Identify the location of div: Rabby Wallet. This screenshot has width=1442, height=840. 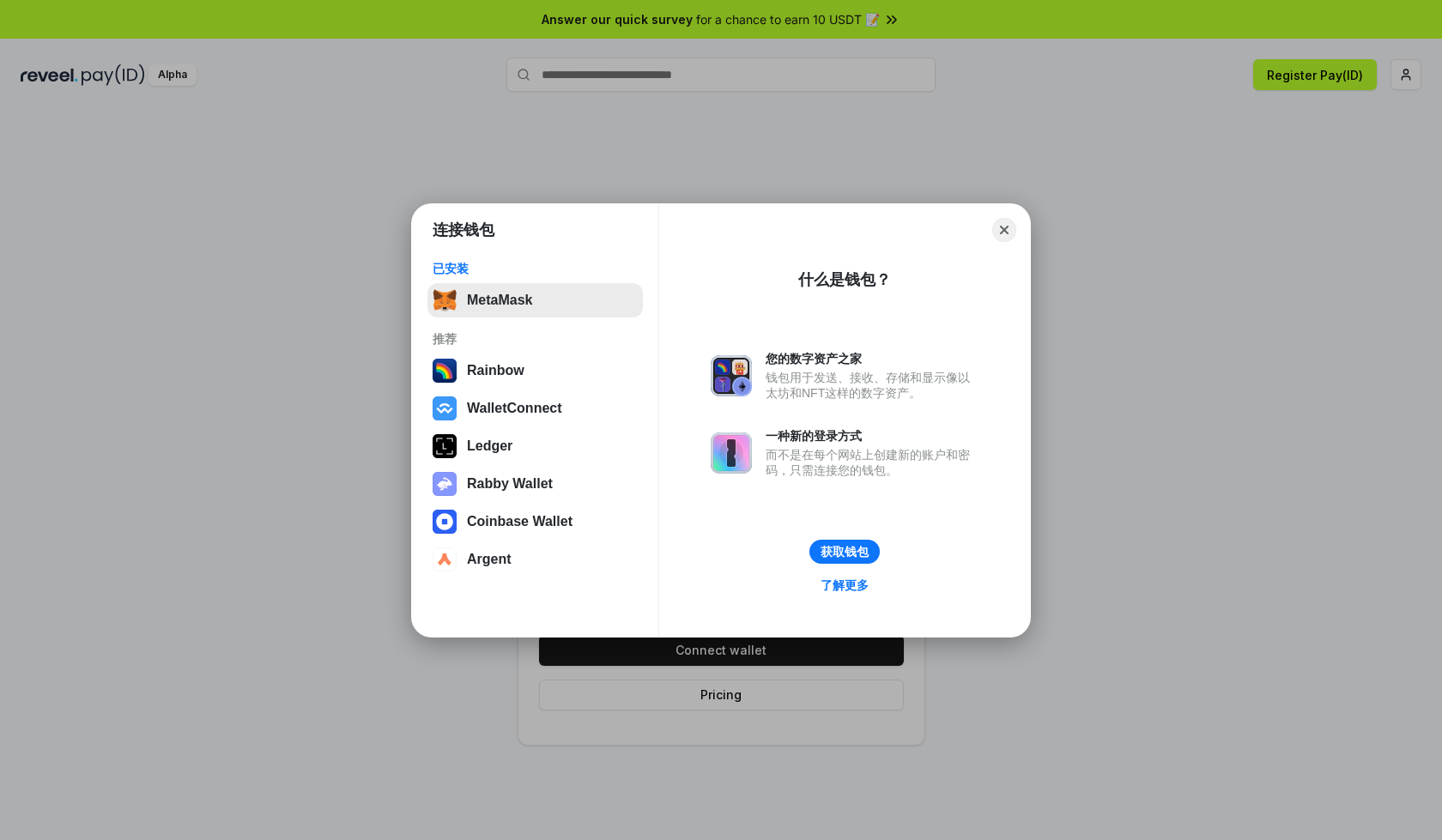
(510, 484).